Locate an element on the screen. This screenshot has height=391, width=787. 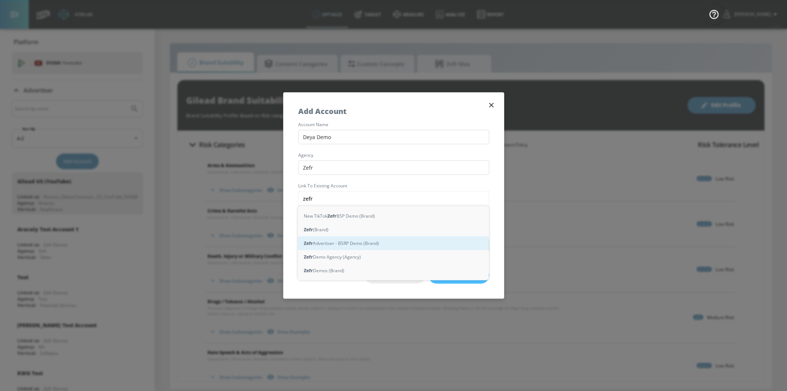
label: Link to Existing Account is located at coordinates (394, 186).